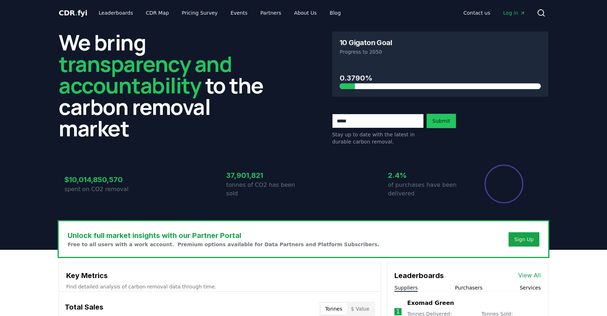  What do you see at coordinates (116, 13) in the screenshot?
I see `a: Leaderboards` at bounding box center [116, 13].